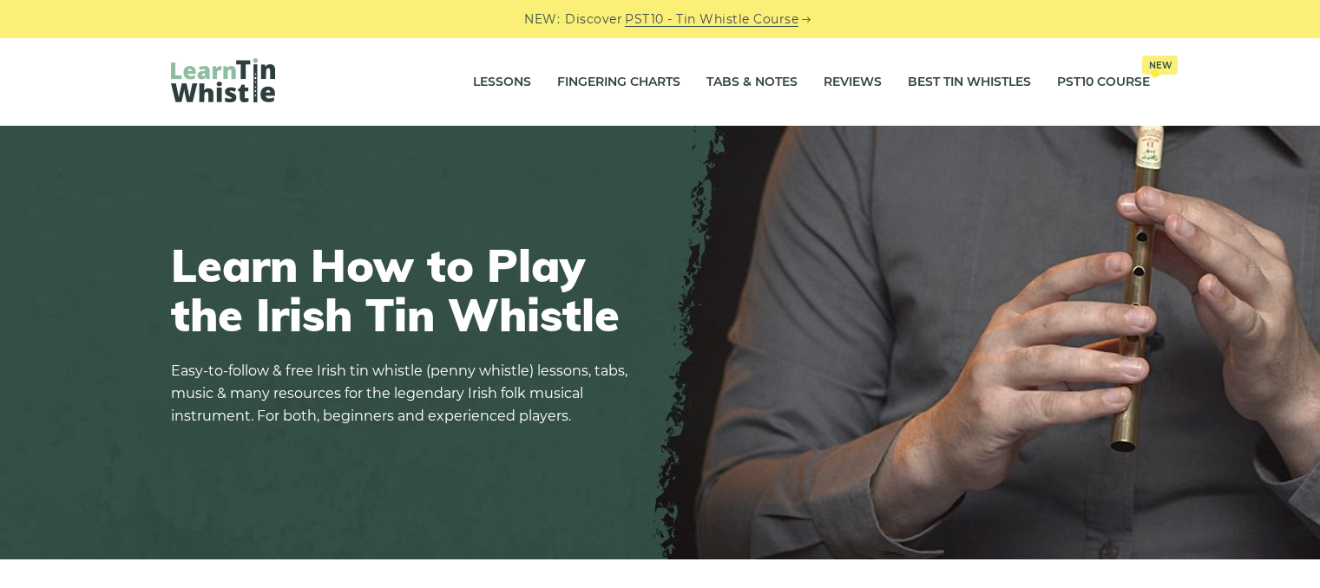 This screenshot has width=1320, height=588. I want to click on a: PST10 CourseNew, so click(1103, 82).